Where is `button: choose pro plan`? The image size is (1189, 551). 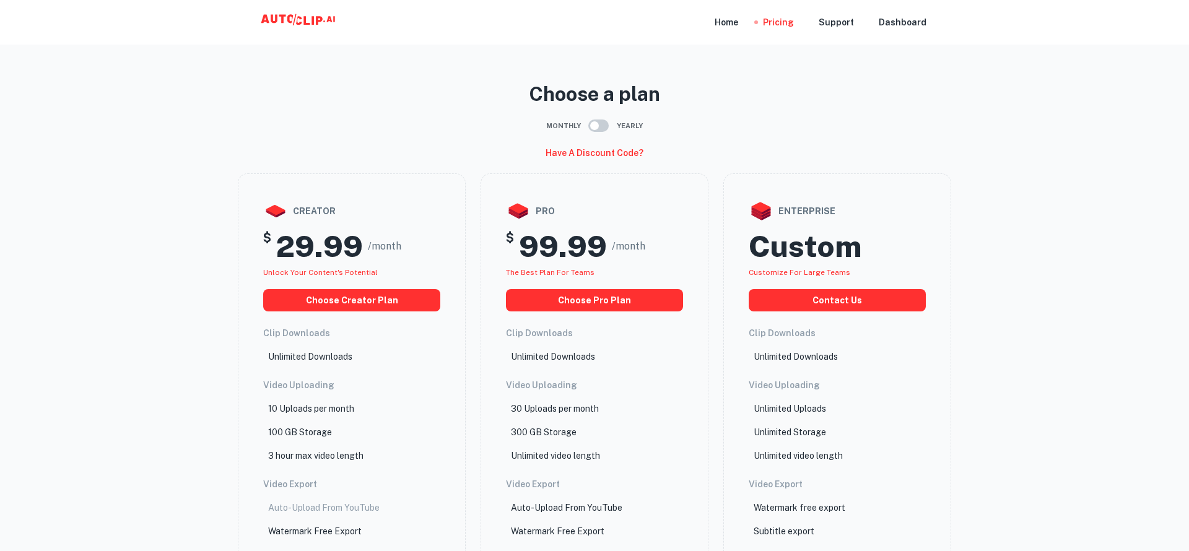
button: choose pro plan is located at coordinates (595, 300).